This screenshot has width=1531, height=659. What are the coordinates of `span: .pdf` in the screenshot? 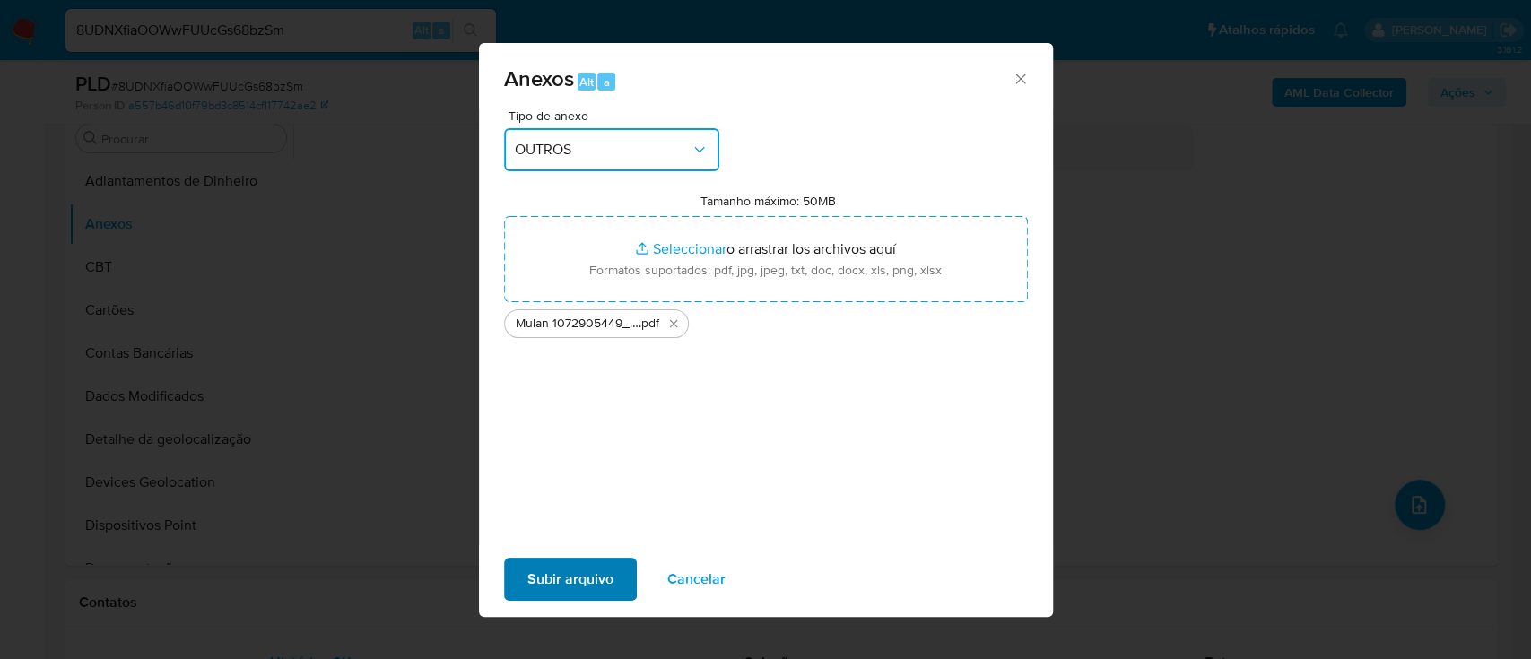 It's located at (649, 324).